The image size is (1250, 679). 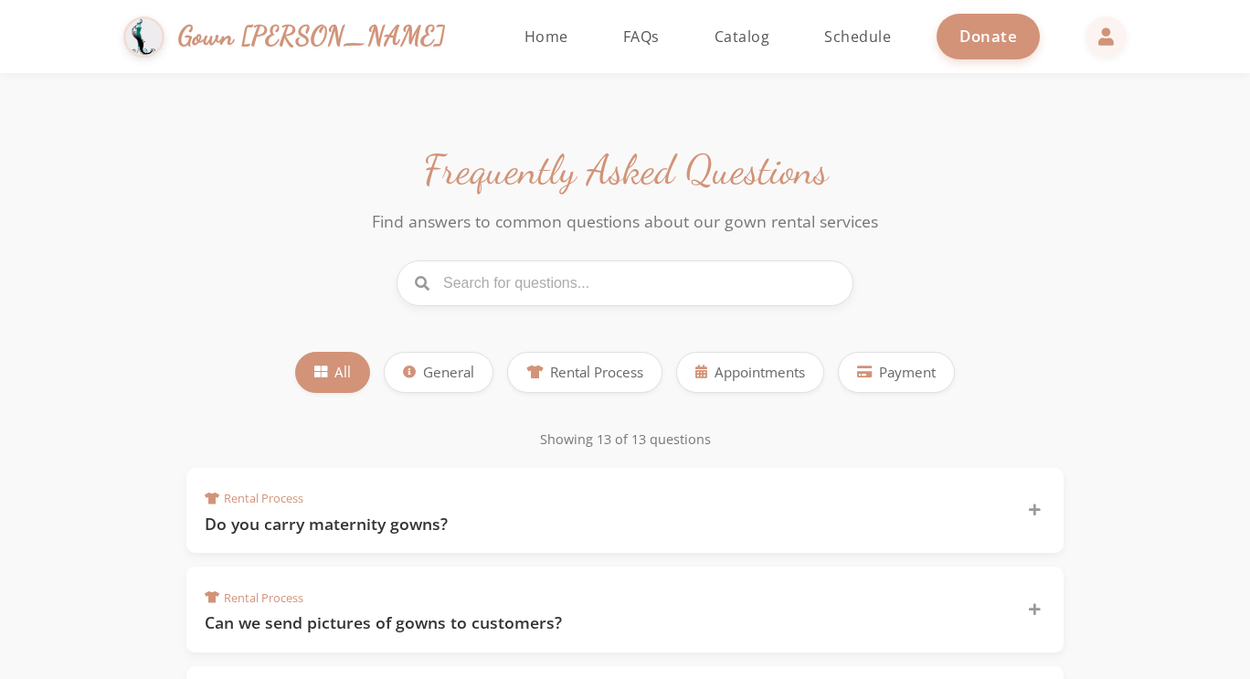 What do you see at coordinates (750, 372) in the screenshot?
I see `button: Appointments` at bounding box center [750, 372].